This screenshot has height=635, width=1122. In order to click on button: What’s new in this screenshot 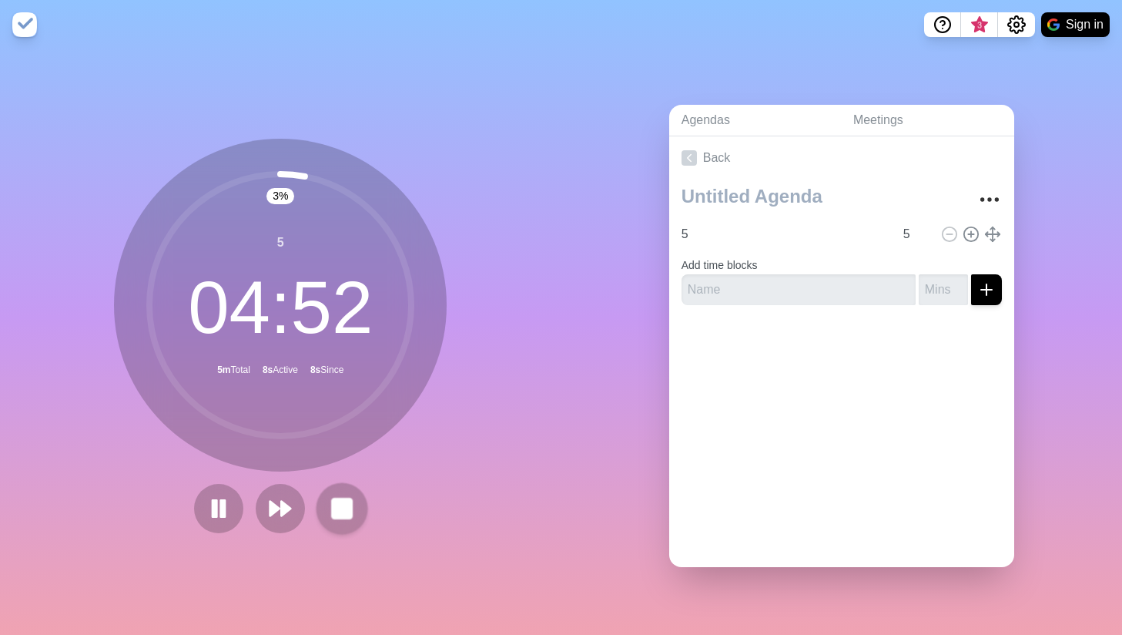, I will do `click(980, 25)`.